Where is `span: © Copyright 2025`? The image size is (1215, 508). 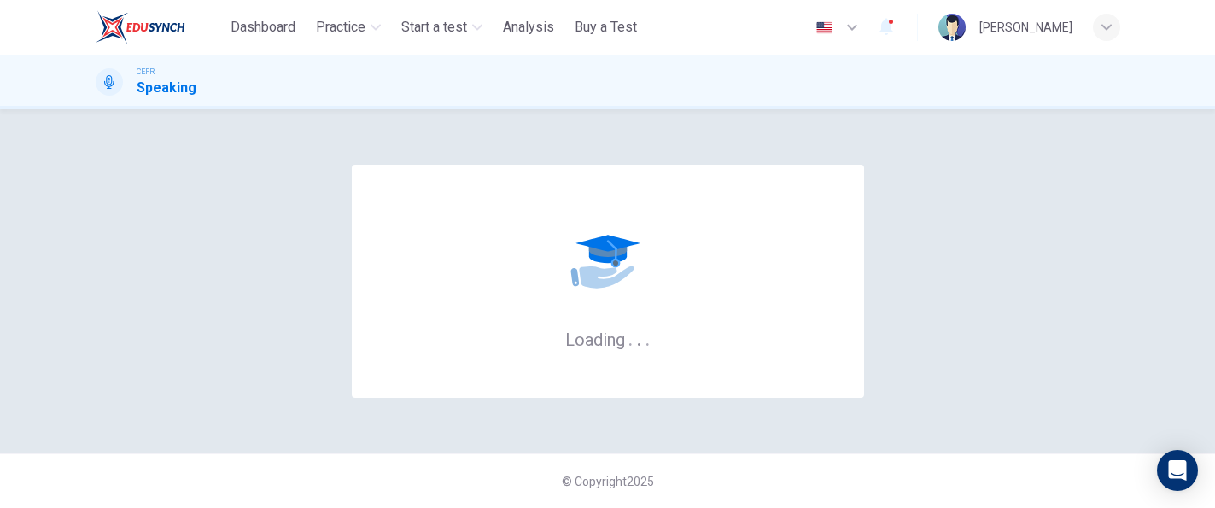
span: © Copyright 2025 is located at coordinates (608, 482).